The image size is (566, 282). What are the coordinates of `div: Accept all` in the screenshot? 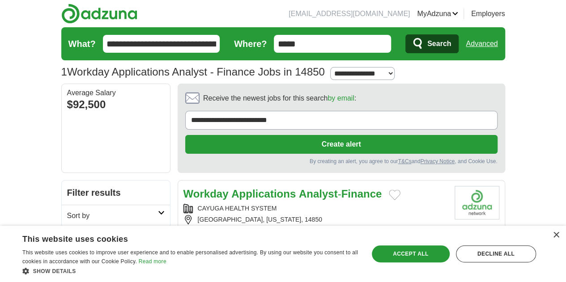 It's located at (411, 254).